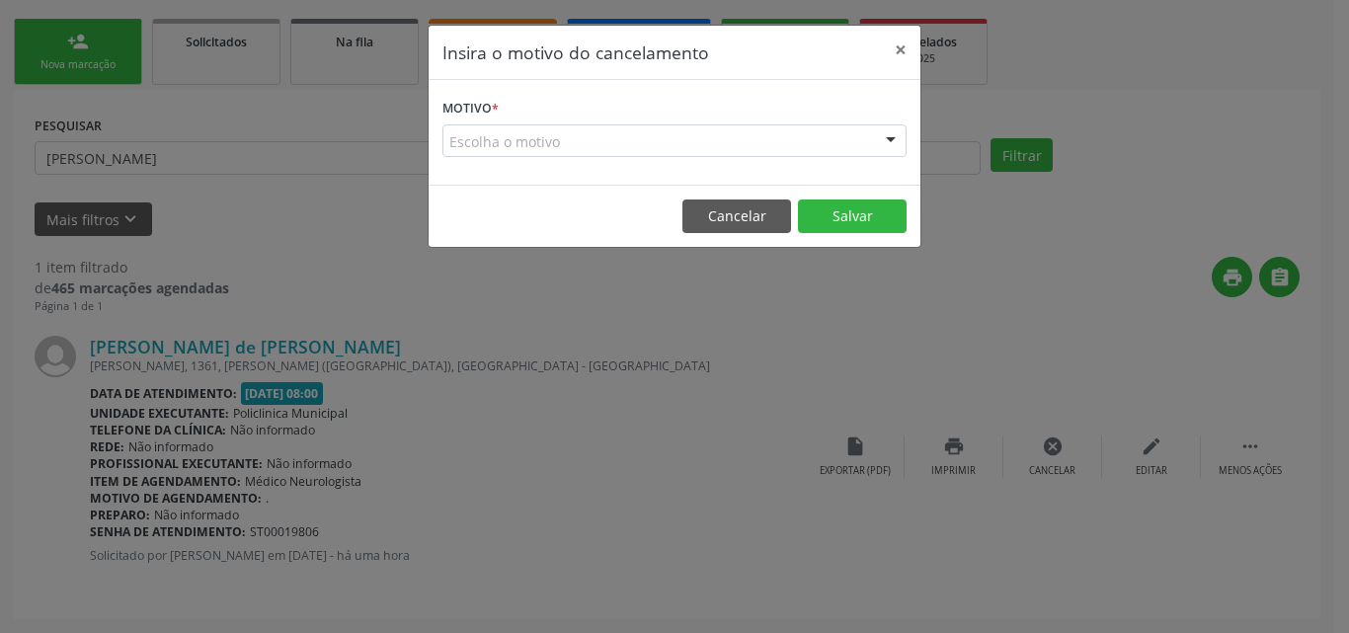  What do you see at coordinates (470, 109) in the screenshot?
I see `label: Motivo` at bounding box center [470, 109].